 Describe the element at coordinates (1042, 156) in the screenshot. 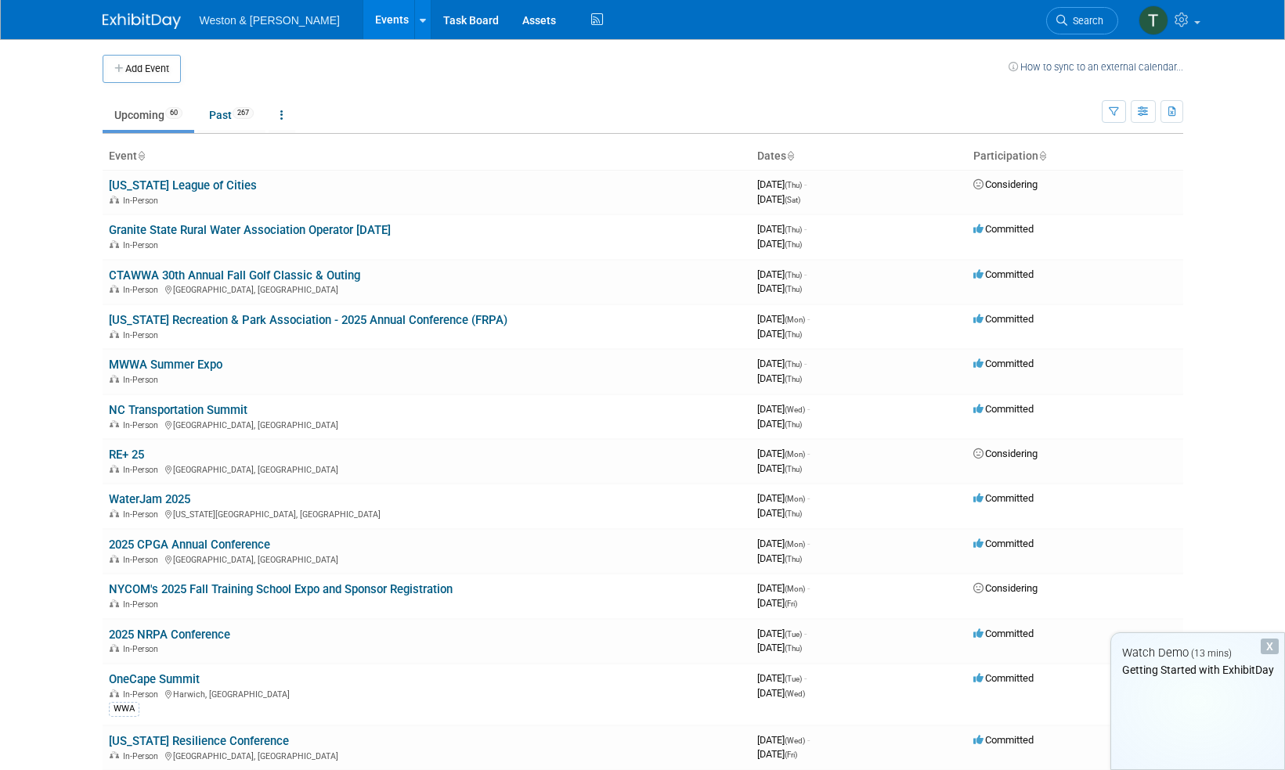

I see `a: Sort by Participation Type` at that location.